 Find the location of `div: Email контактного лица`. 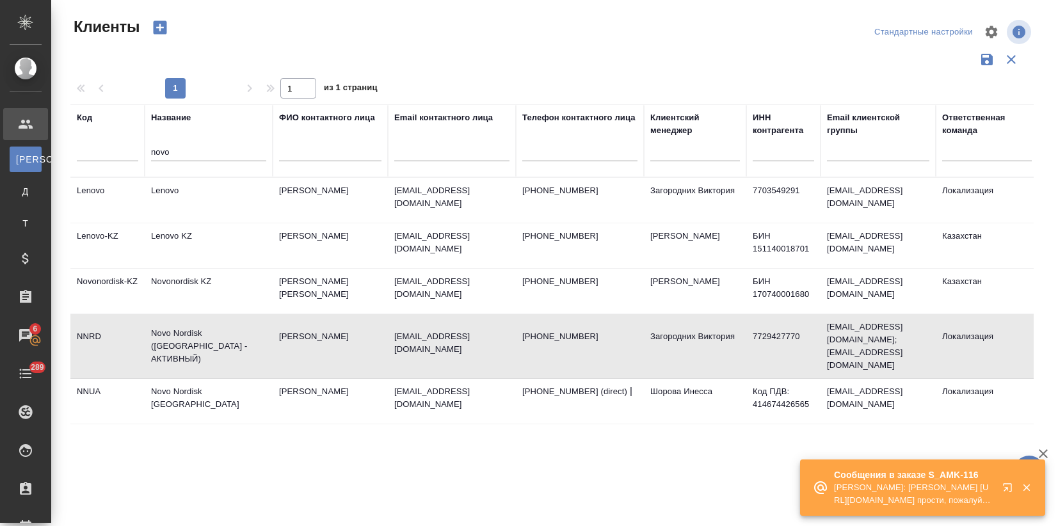

div: Email контактного лица is located at coordinates (443, 118).